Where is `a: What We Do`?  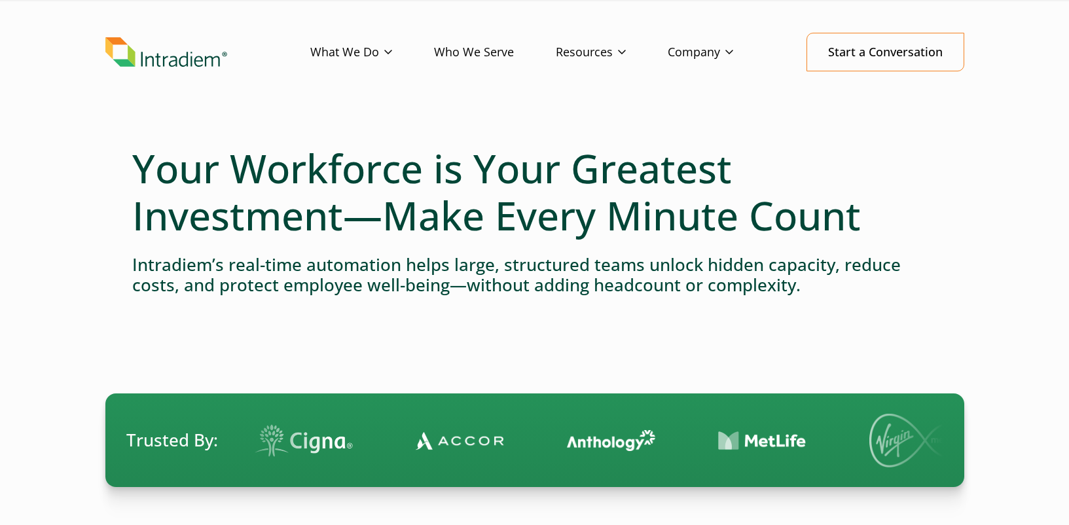
a: What We Do is located at coordinates (372, 52).